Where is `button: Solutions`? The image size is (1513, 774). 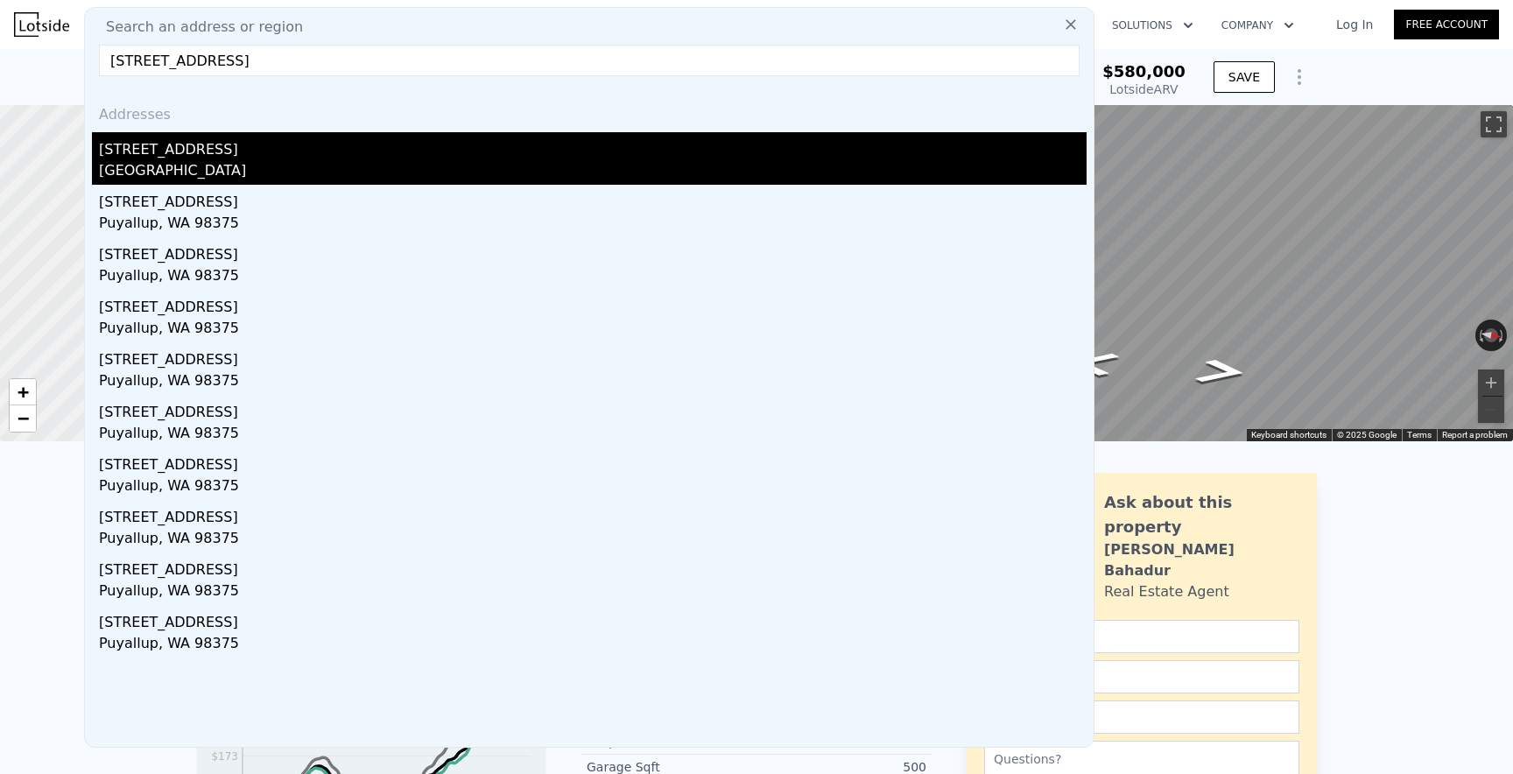 button: Solutions is located at coordinates (1153, 25).